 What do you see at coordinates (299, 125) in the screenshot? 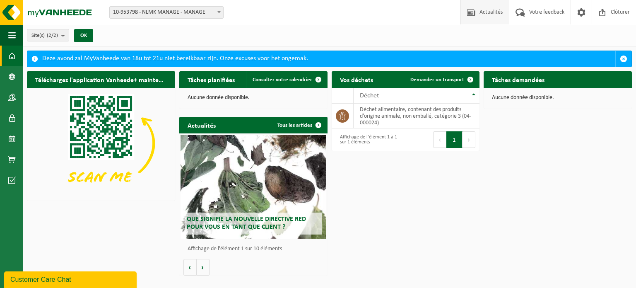
I see `a: Tous les articles` at bounding box center [299, 125].